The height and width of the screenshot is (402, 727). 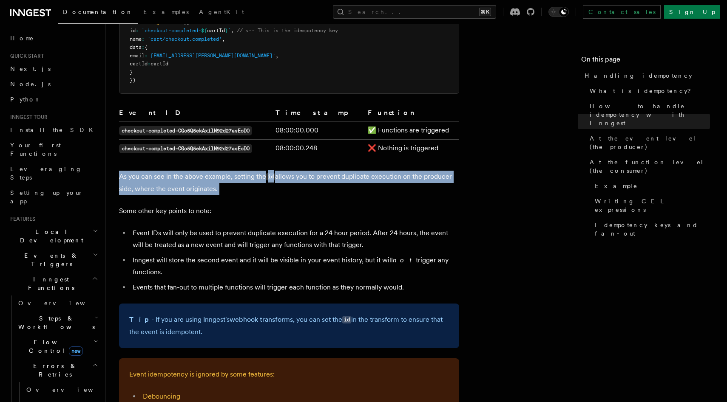 What do you see at coordinates (649, 143) in the screenshot?
I see `span: At the event level (the producer)` at bounding box center [649, 143].